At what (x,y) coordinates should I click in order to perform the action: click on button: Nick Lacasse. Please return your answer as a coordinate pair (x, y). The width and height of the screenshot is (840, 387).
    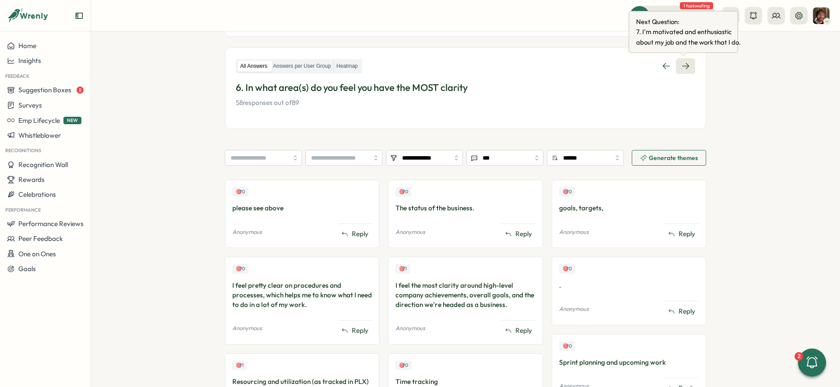
    Looking at the image, I should click on (822, 16).